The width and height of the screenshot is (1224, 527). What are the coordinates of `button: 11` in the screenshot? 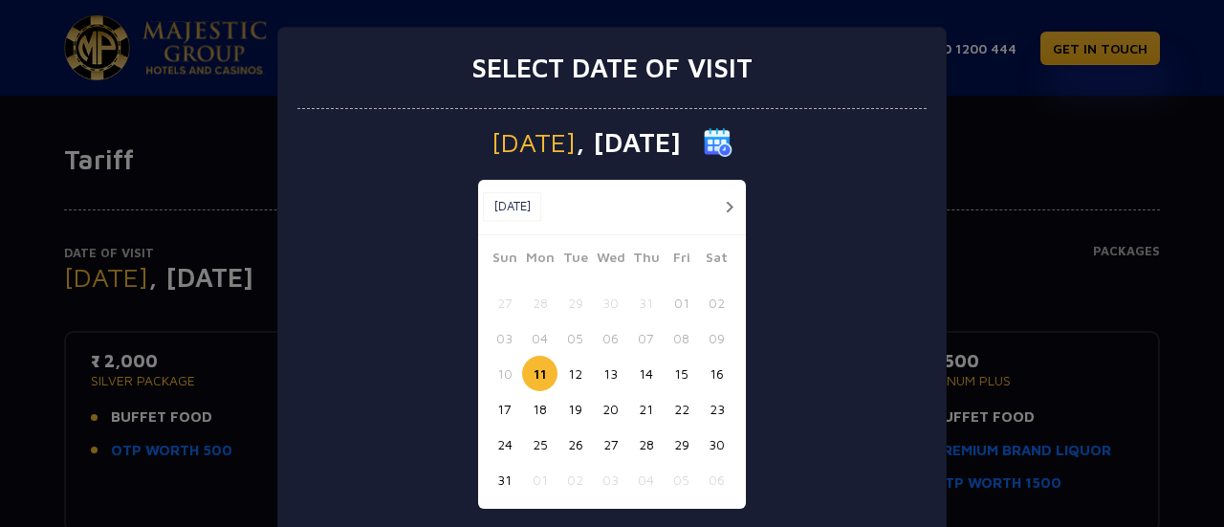 It's located at (539, 373).